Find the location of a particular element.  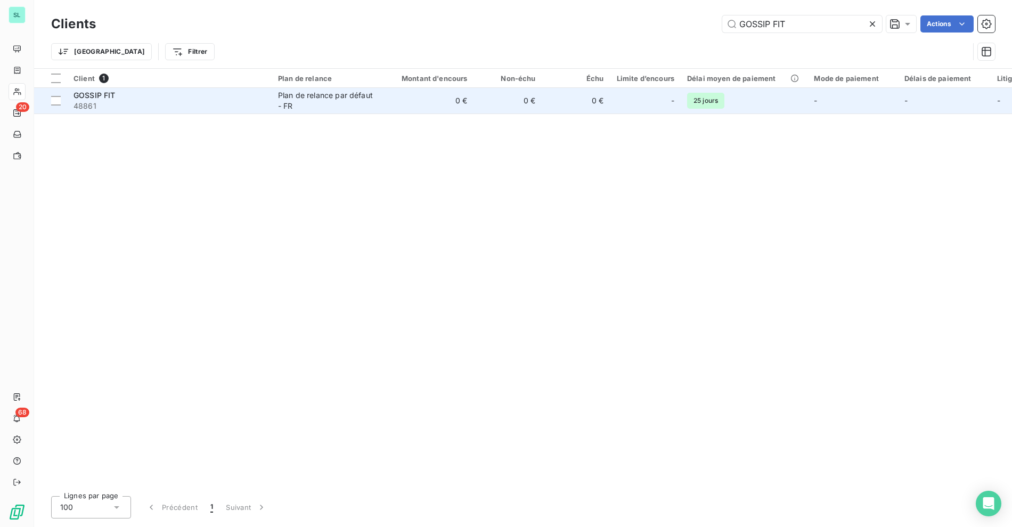

div: Montant d'encours is located at coordinates (428, 78).